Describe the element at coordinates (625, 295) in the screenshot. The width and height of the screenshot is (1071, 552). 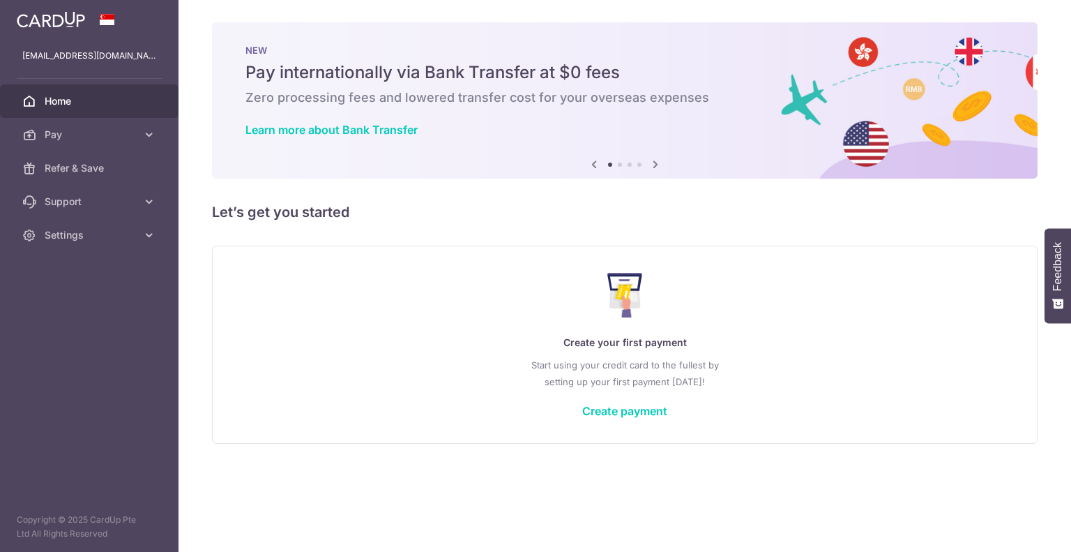
I see `img: Make Payment` at that location.